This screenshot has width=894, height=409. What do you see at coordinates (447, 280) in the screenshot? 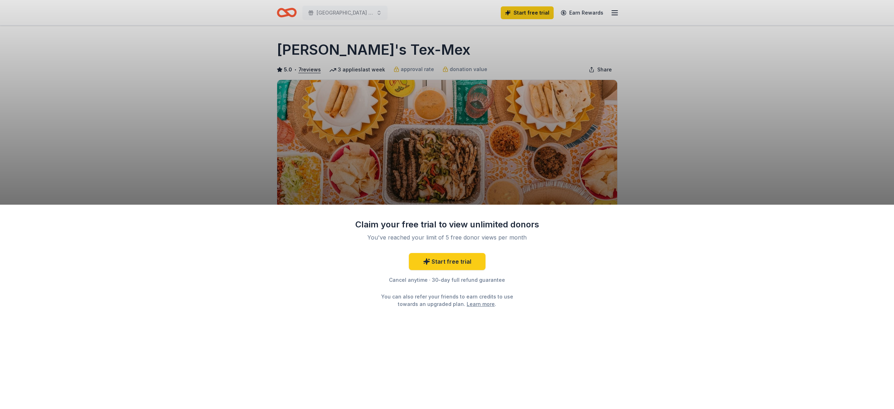
I see `div: Cancel anytime · 30-day full refund guarantee` at bounding box center [447, 280].